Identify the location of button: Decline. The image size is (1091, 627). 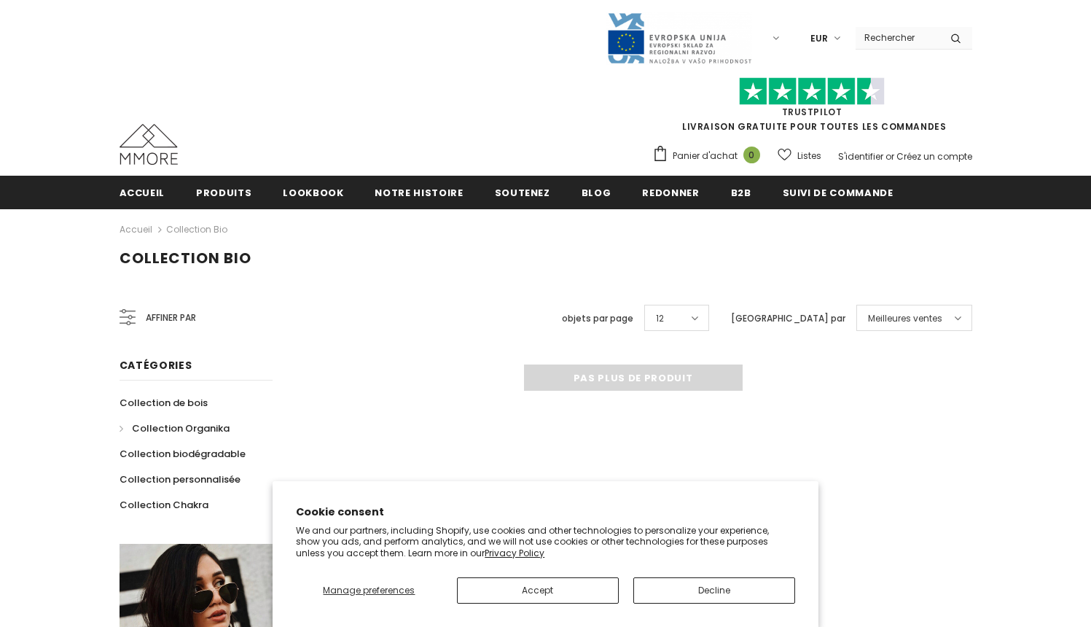
(714, 590).